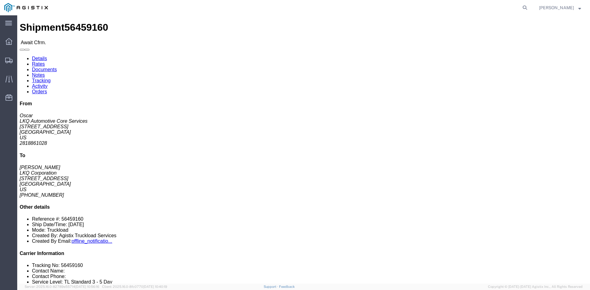 The width and height of the screenshot is (590, 290). Describe the element at coordinates (62, 287) in the screenshot. I see `span: Server: 2025.16.0-82789e55714` at that location.